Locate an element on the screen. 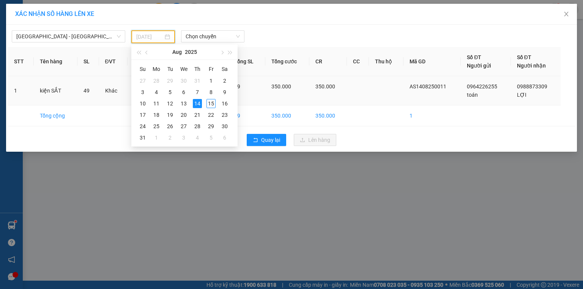  div: 12 is located at coordinates (170, 104).